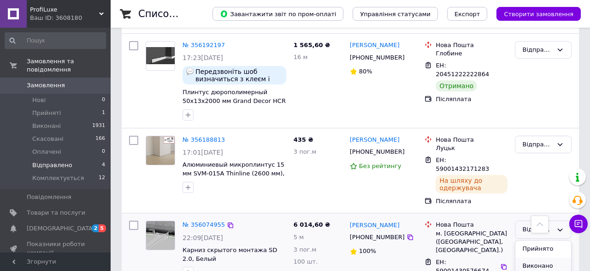 Image resolution: width=590 pixels, height=271 pixels. What do you see at coordinates (306, 261) in the screenshot?
I see `span: 100 шт.` at bounding box center [306, 261].